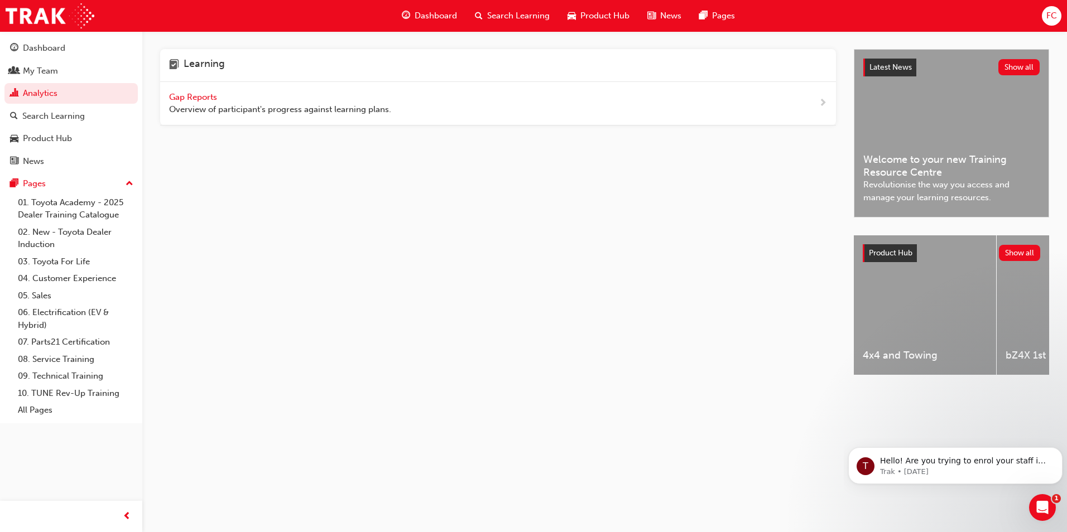  Describe the element at coordinates (512, 16) in the screenshot. I see `a: search-iconSearch Learning` at that location.